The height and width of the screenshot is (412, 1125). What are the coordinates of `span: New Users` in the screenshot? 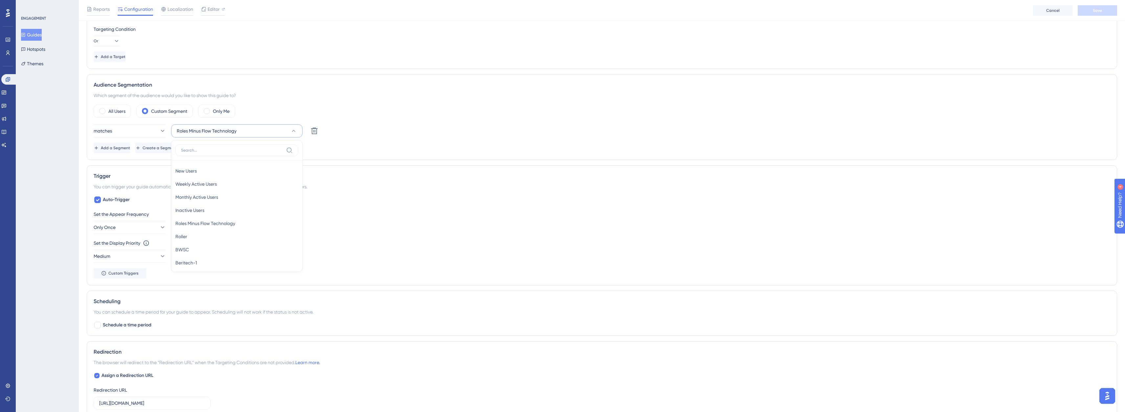 It's located at (186, 171).